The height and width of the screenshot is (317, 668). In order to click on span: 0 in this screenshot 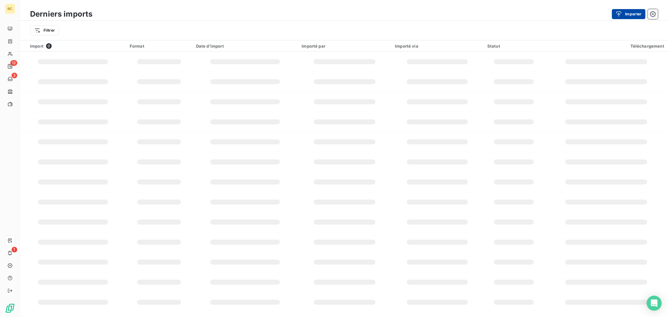, I will do `click(49, 46)`.